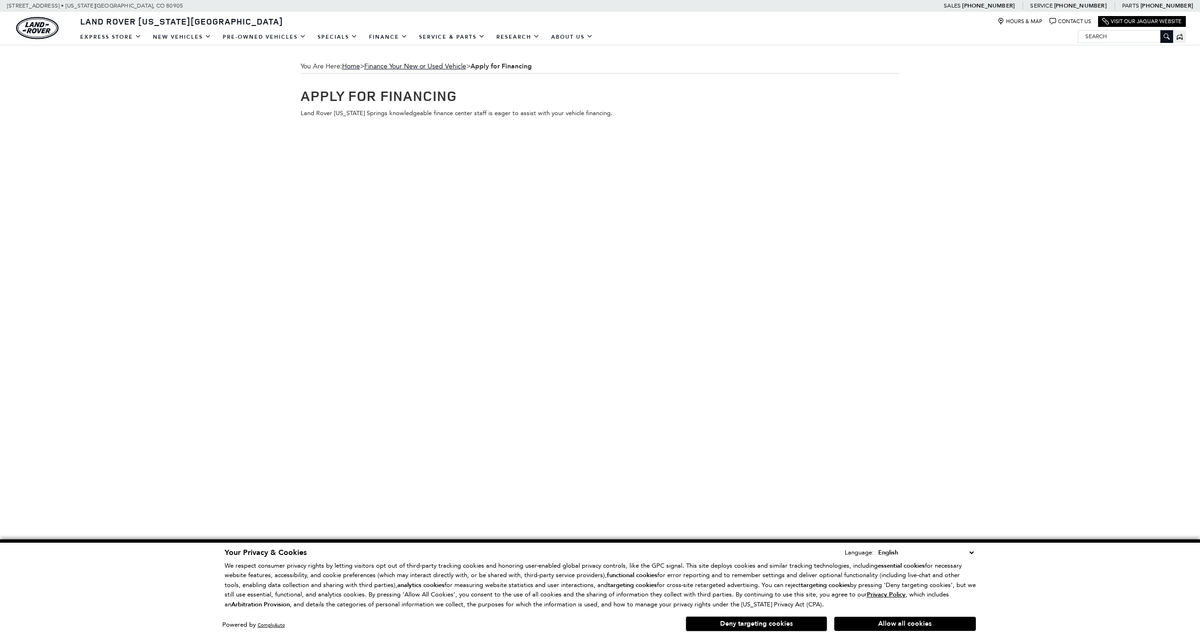 The width and height of the screenshot is (1200, 638). What do you see at coordinates (572, 37) in the screenshot?
I see `a: About Us` at bounding box center [572, 37].